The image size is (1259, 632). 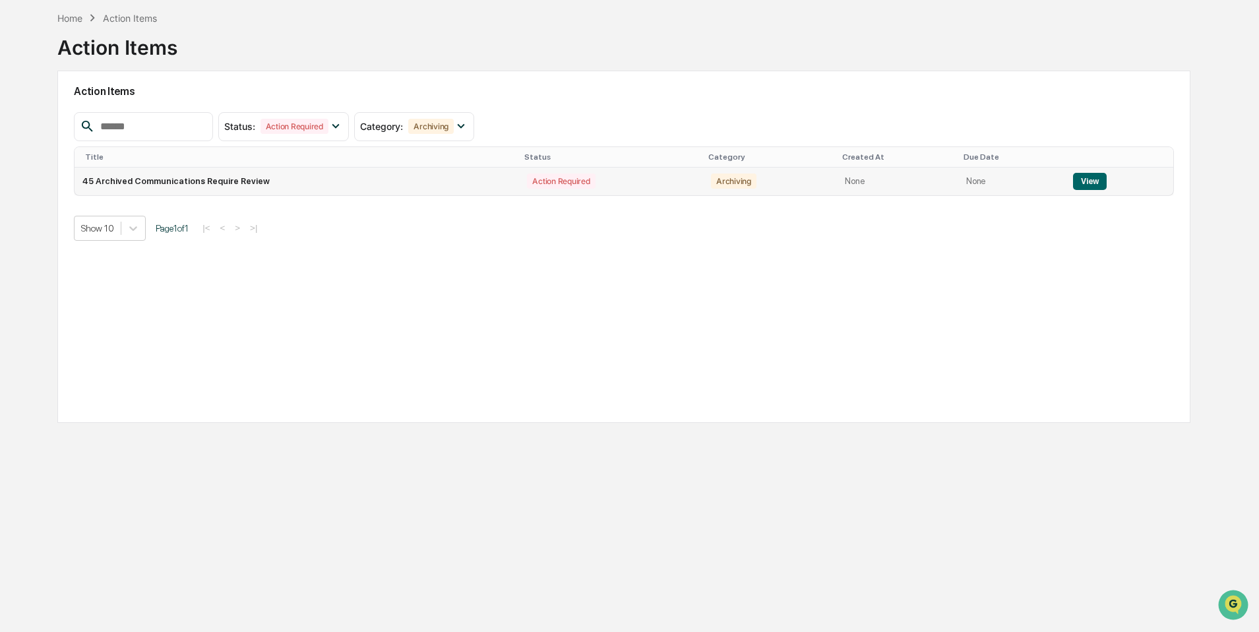 I want to click on span: Status :, so click(x=239, y=126).